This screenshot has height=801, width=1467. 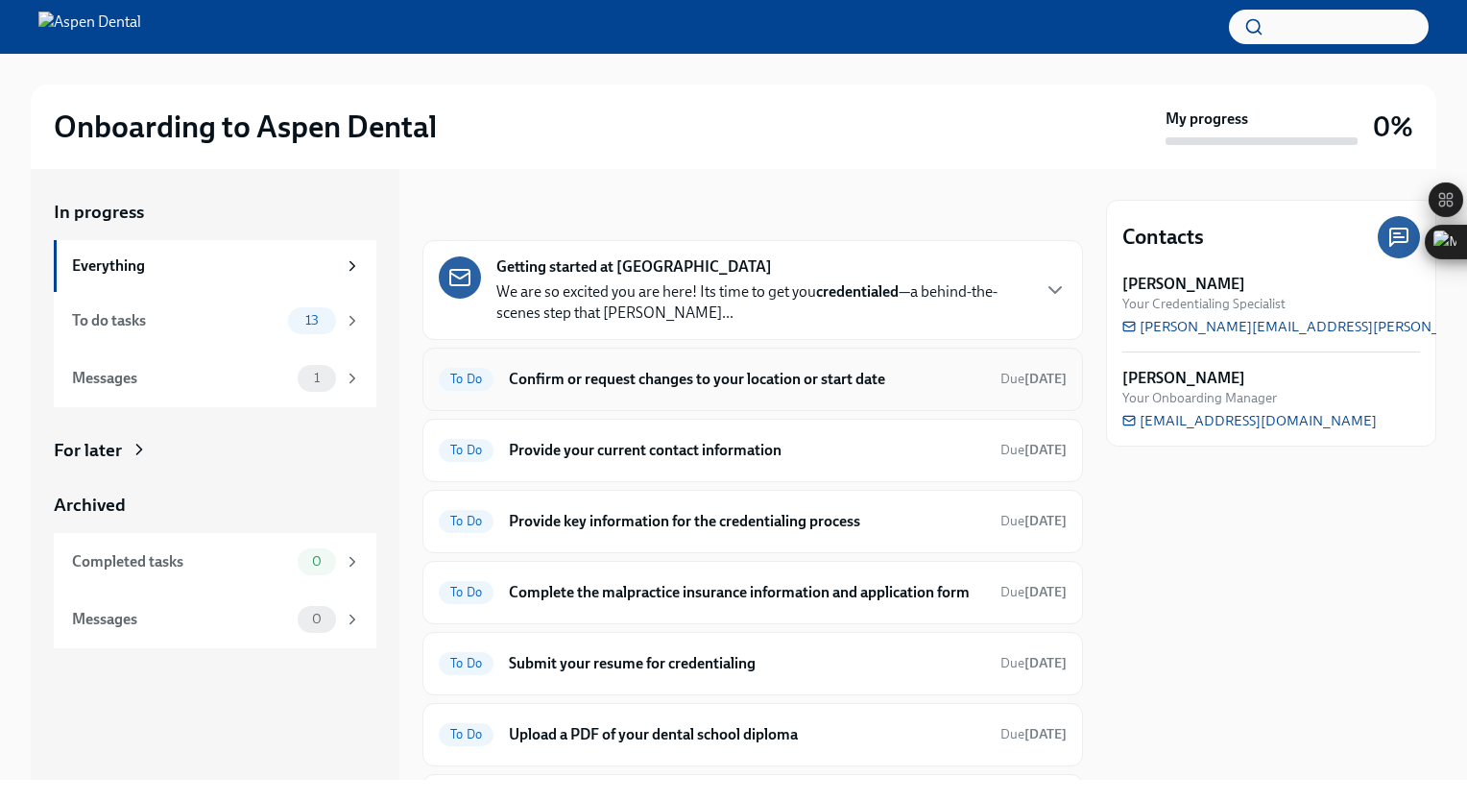 I want to click on div: Completed tasks, so click(x=181, y=562).